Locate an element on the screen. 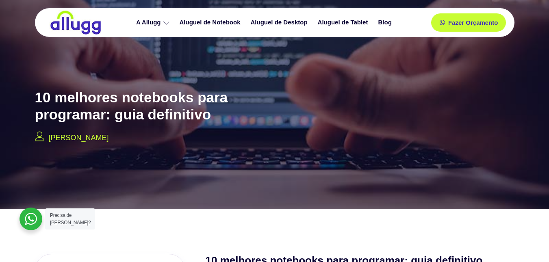 This screenshot has width=549, height=262. a: Fazer Orçamento is located at coordinates (468, 22).